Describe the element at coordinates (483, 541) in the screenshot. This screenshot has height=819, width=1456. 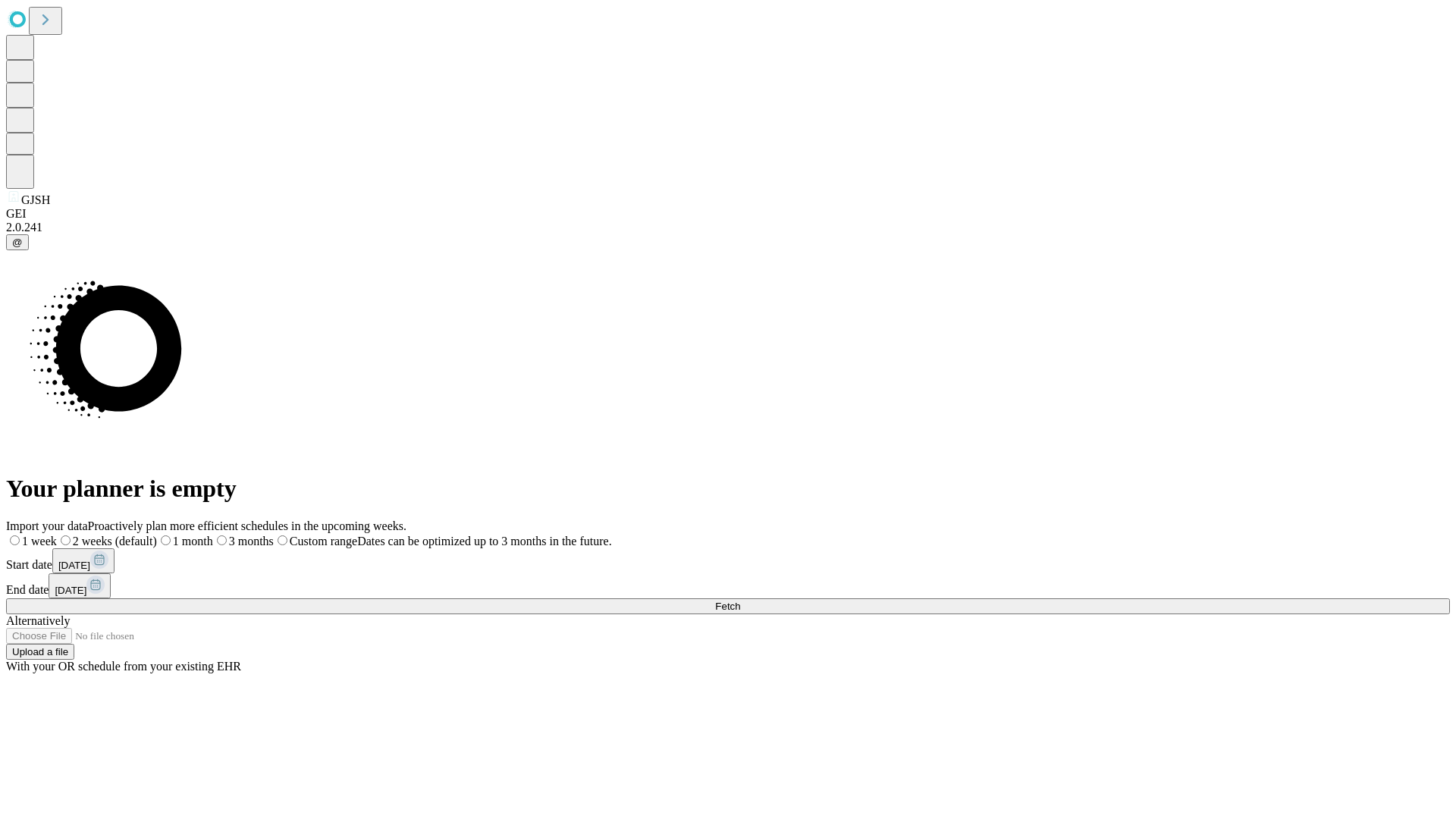
I see `span: Dates can be optimized up to 3 months in the future.` at that location.